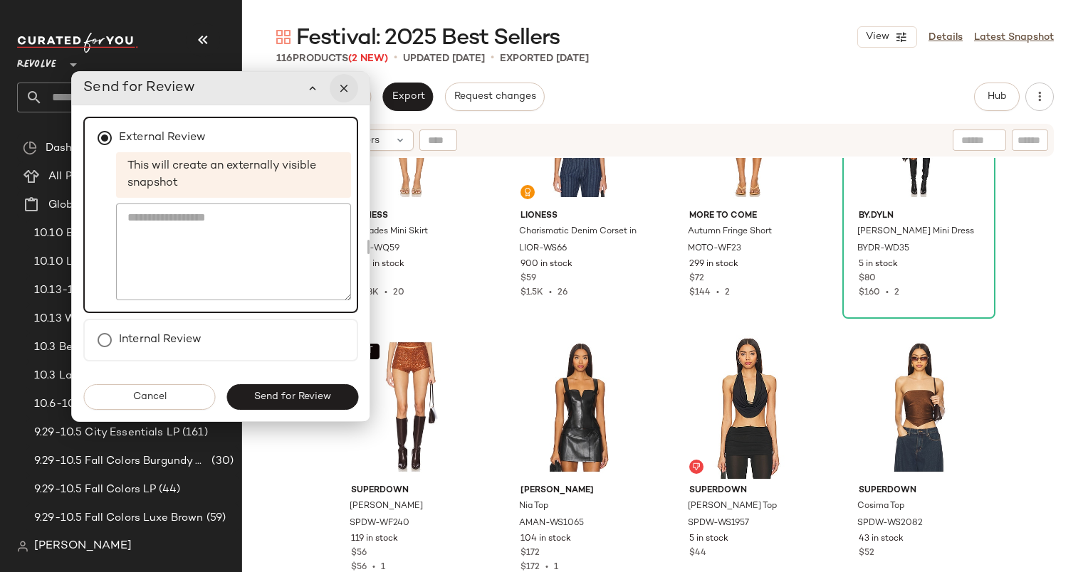  Describe the element at coordinates (713, 265) in the screenshot. I see `span: 299 in stock` at that location.